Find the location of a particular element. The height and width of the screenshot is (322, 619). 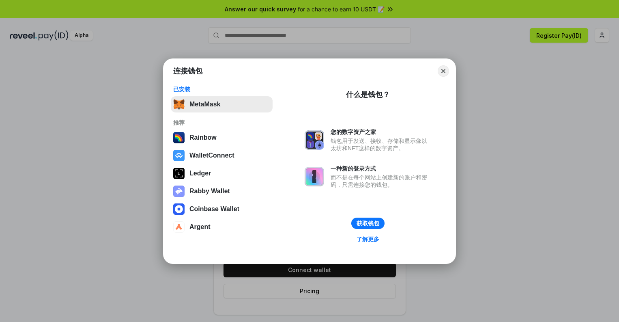

div: Argent is located at coordinates (200, 227).